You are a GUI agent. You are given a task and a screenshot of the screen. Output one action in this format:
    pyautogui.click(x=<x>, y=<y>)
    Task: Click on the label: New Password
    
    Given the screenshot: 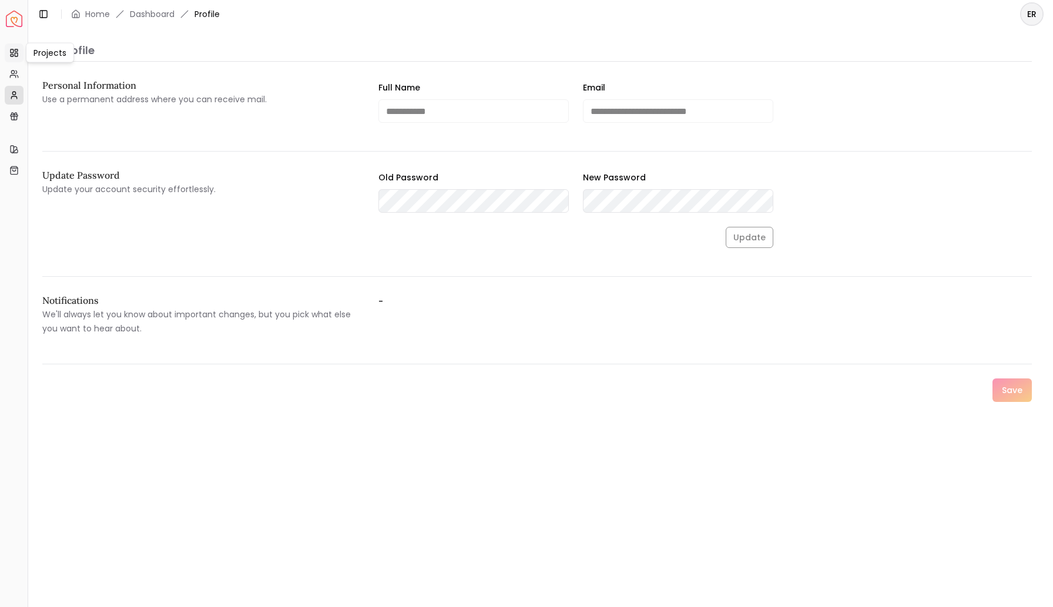 What is the action you would take?
    pyautogui.click(x=614, y=177)
    